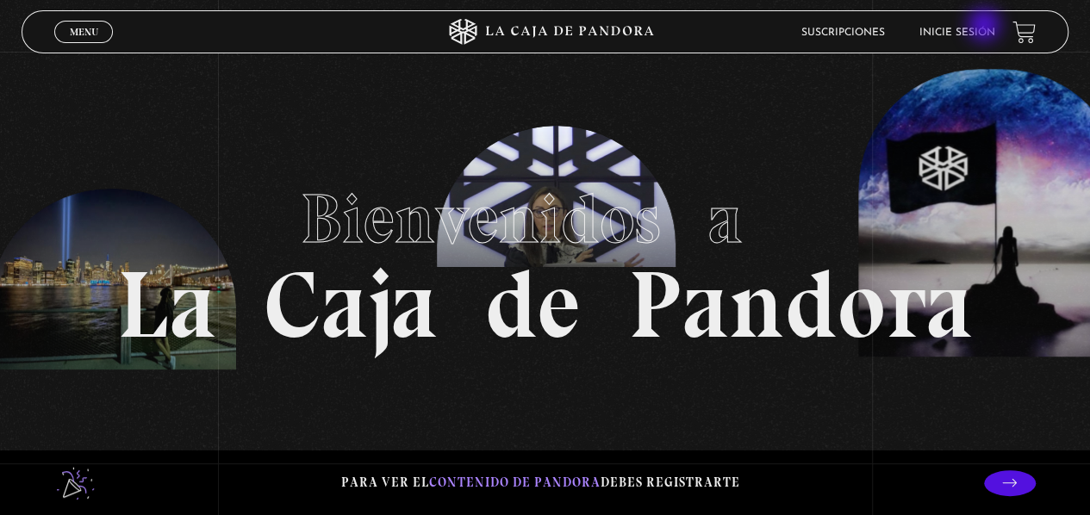 The width and height of the screenshot is (1090, 515). What do you see at coordinates (1023, 31) in the screenshot?
I see `a: View your shopping cart` at bounding box center [1023, 31].